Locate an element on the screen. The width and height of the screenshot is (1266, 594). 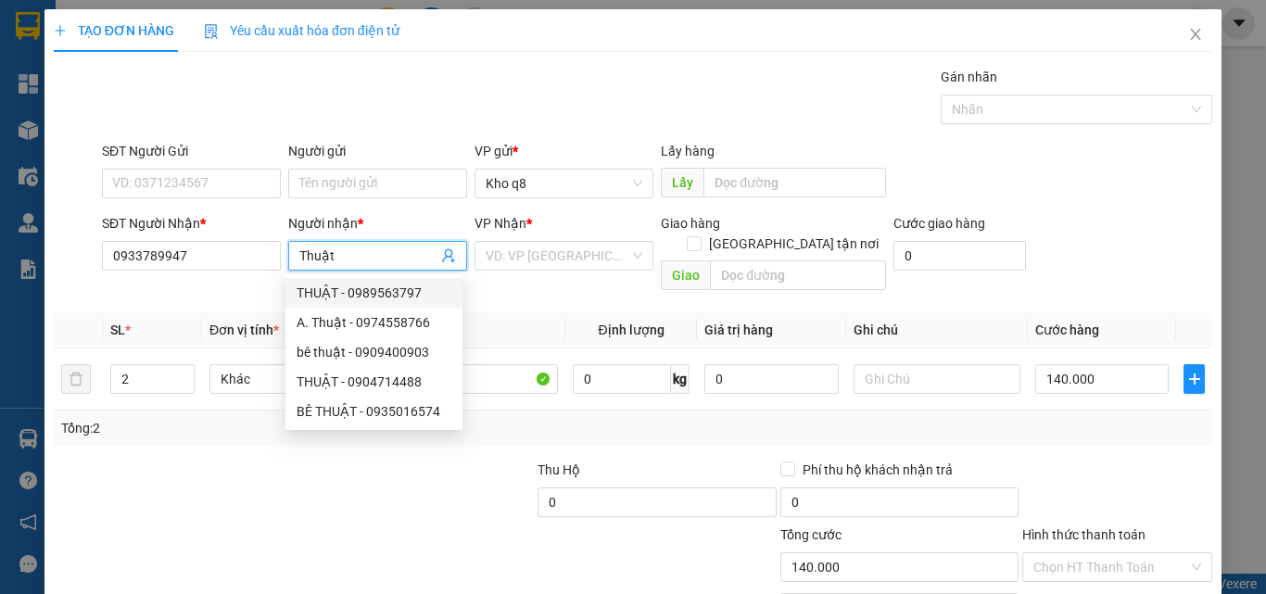
label: Cước giao hàng is located at coordinates (939, 223).